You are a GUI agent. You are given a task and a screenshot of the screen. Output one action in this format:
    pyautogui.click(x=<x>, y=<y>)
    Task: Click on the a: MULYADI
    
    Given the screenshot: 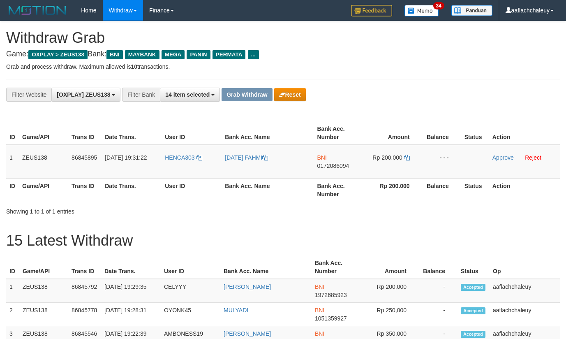 What is the action you would take?
    pyautogui.click(x=236, y=310)
    